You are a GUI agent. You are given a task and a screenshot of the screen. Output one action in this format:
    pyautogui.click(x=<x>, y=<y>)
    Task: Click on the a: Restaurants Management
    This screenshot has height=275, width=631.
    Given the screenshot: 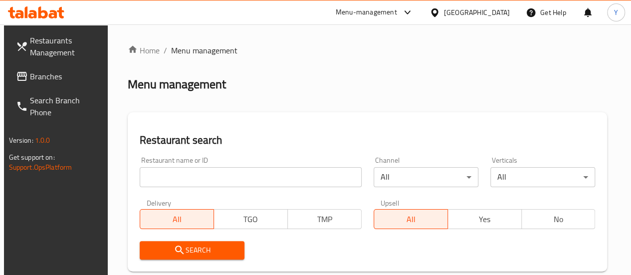 What is the action you would take?
    pyautogui.click(x=58, y=46)
    